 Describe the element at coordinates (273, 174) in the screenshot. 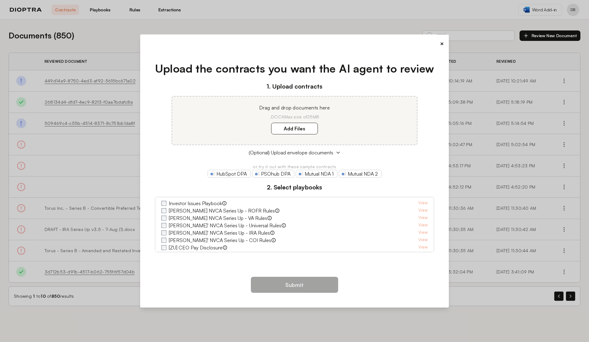

I see `a: PSOhub DPA` at that location.